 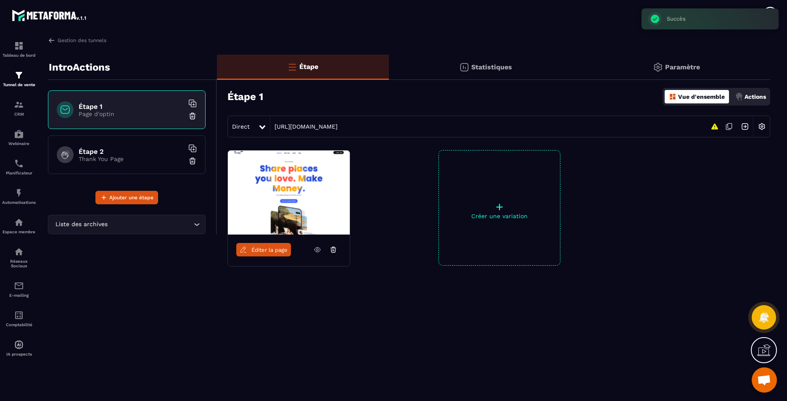 What do you see at coordinates (150, 224) in the screenshot?
I see `input: Search for option` at bounding box center [150, 224].